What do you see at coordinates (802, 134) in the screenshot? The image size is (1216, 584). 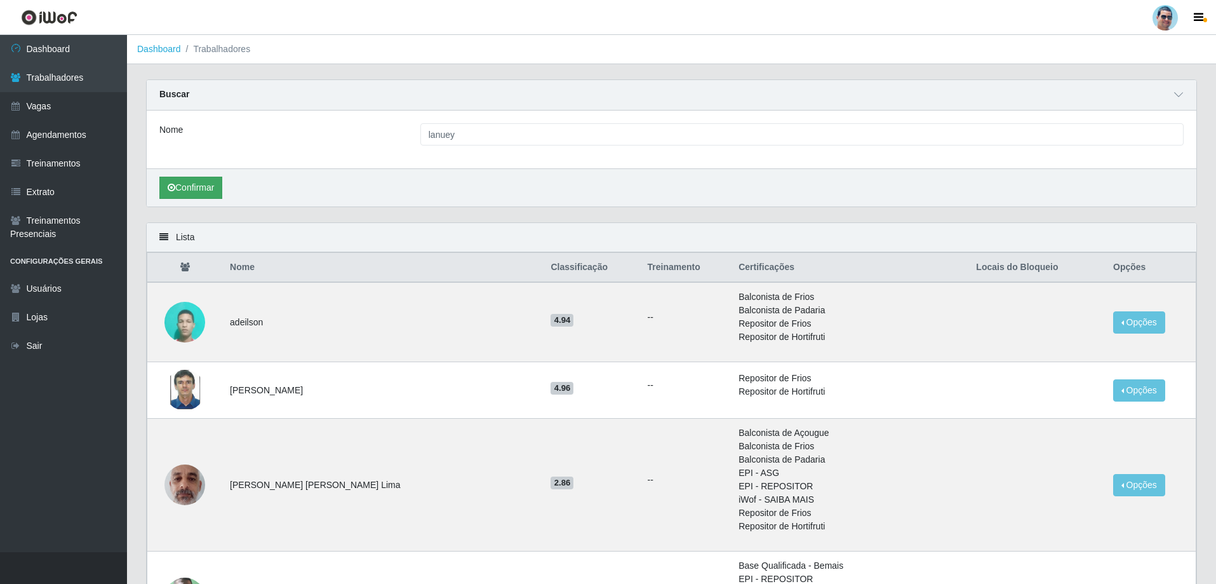 I see `input: Digite o Nome...` at bounding box center [802, 134].